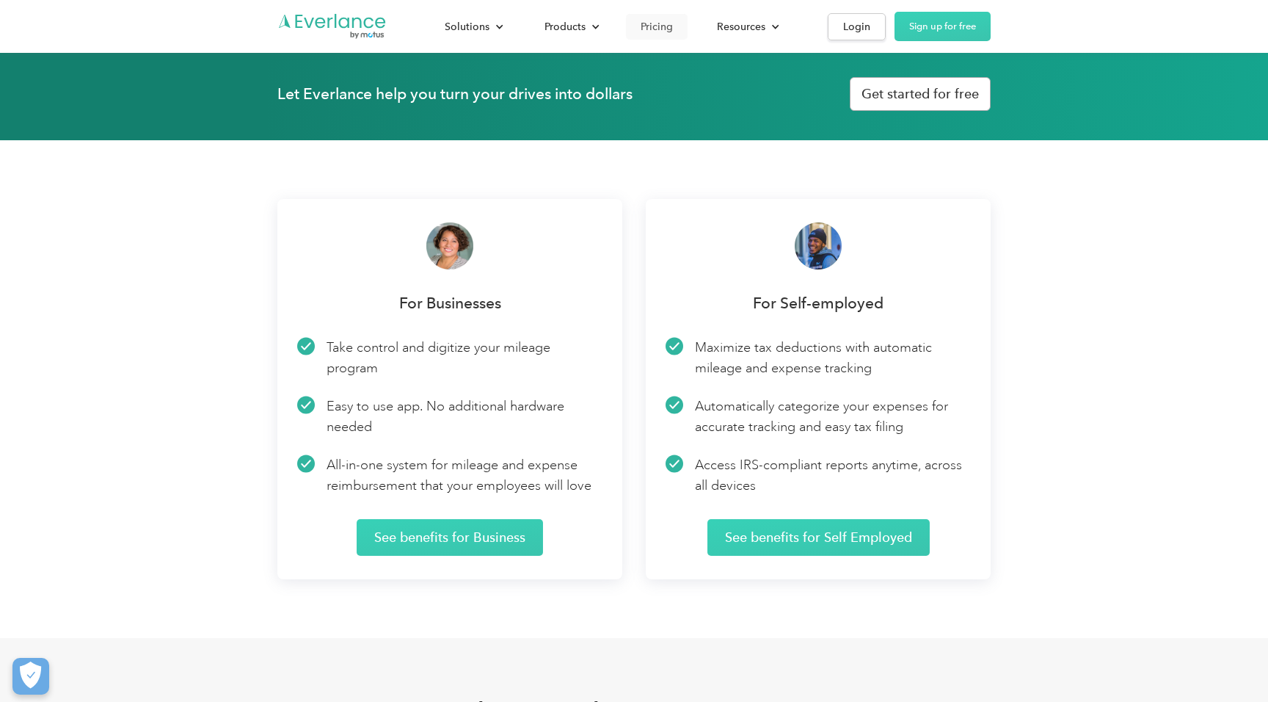 This screenshot has height=702, width=1268. Describe the element at coordinates (833, 416) in the screenshot. I see `p: Automatically categorize your expenses for accurate tracking and easy tax filing` at that location.